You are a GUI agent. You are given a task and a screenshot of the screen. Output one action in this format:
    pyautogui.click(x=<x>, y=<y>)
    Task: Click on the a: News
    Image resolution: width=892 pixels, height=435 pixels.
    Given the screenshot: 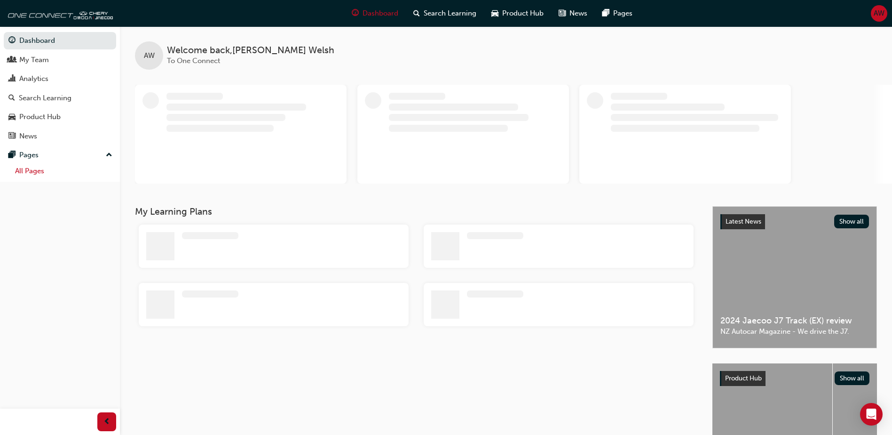 What is the action you would take?
    pyautogui.click(x=60, y=136)
    